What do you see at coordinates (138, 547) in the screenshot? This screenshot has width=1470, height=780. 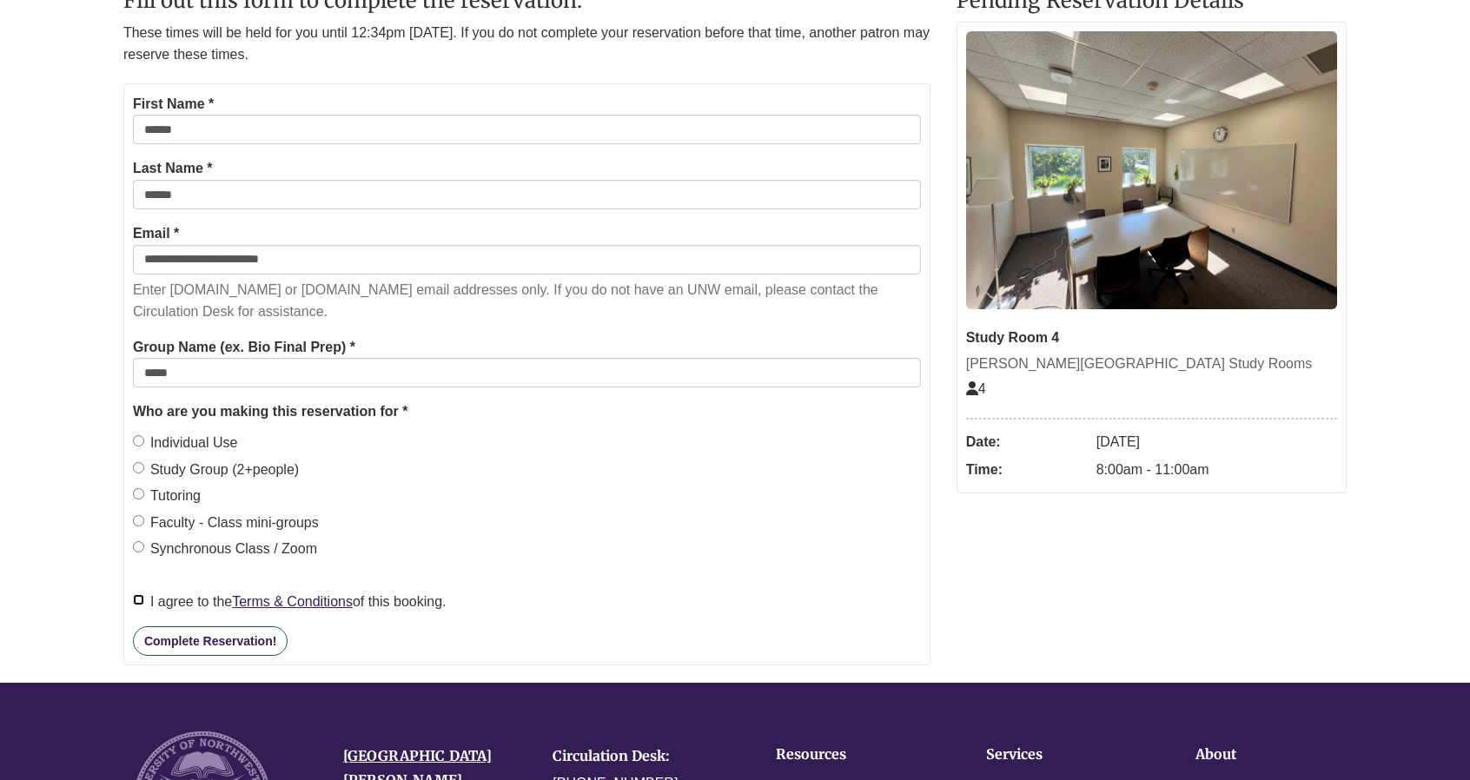 I see `input: Synchronous Class / Zoom` at bounding box center [138, 547].